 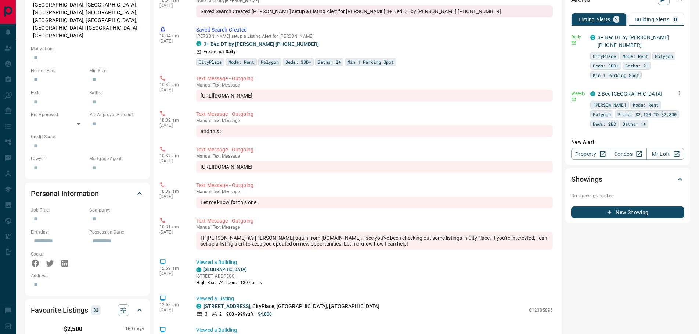 I want to click on button: New Showing, so click(x=627, y=213).